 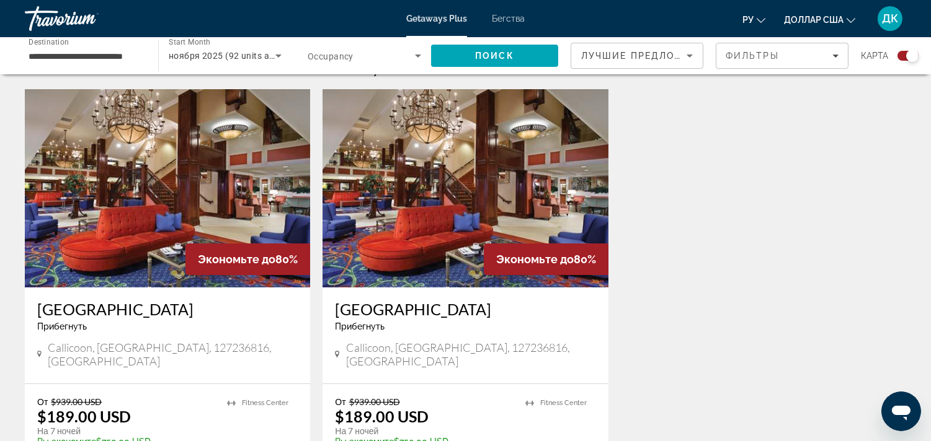 I want to click on span: карта, so click(x=874, y=56).